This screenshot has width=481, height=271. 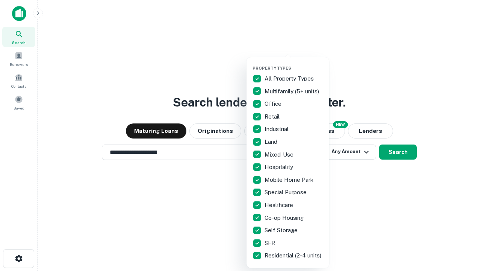 What do you see at coordinates (290, 79) in the screenshot?
I see `p: All Property Types` at bounding box center [290, 79].